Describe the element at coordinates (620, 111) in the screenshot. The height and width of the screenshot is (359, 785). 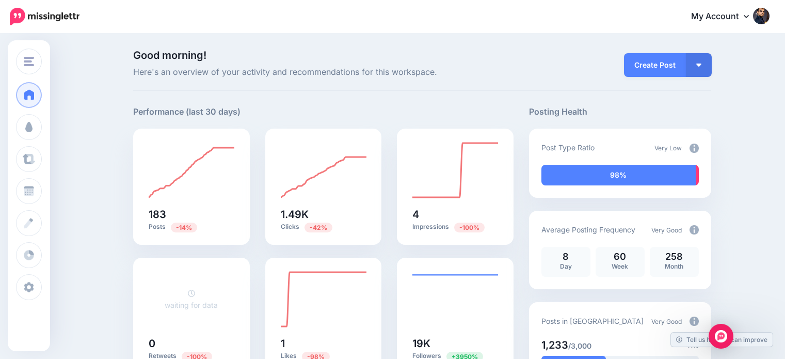
I see `h5: Posting Health` at that location.